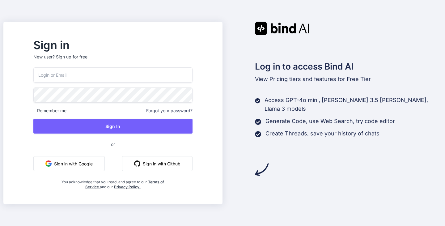 The height and width of the screenshot is (226, 445). I want to click on h2: Sign in, so click(113, 45).